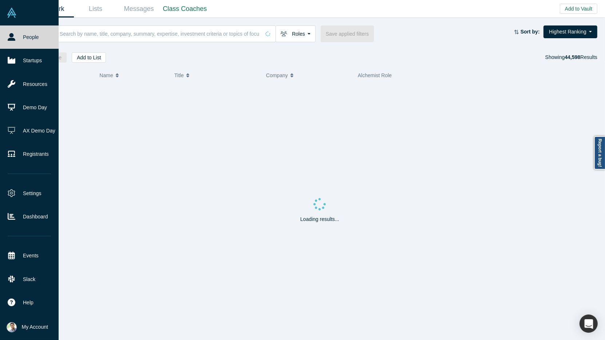  What do you see at coordinates (530, 32) in the screenshot?
I see `strong: Sort by:` at bounding box center [530, 32].